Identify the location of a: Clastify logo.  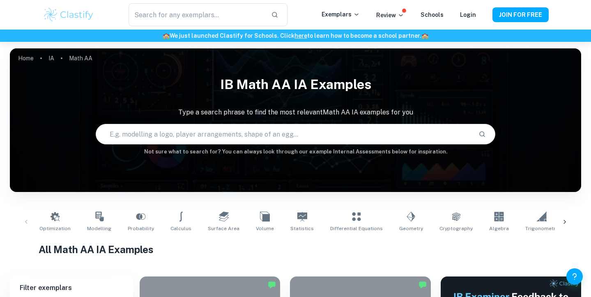
(69, 15).